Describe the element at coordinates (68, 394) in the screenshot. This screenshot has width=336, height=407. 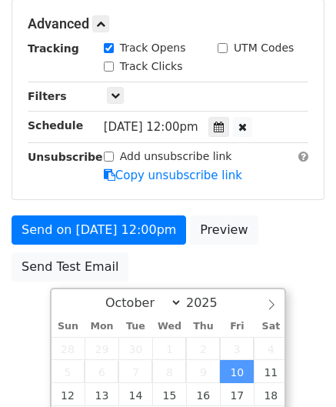
I see `span: October 12, 2025` at that location.